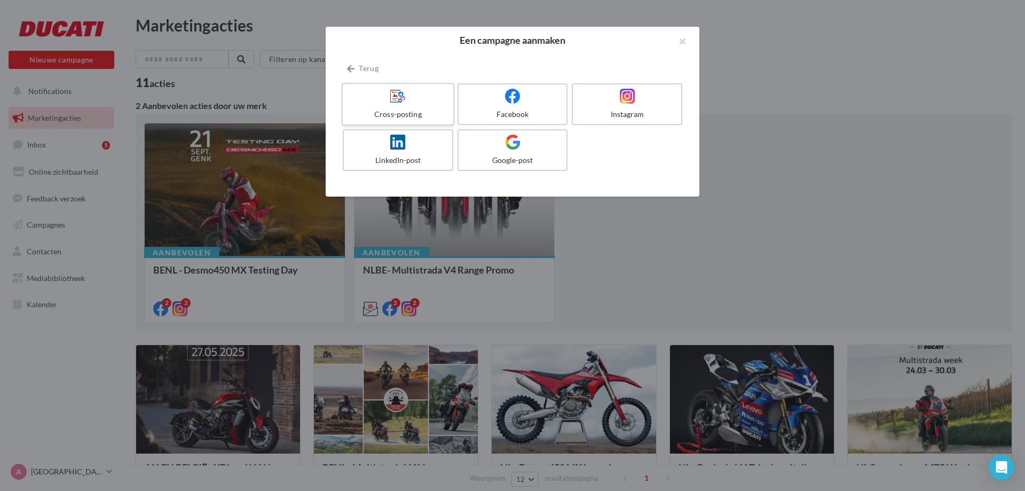 The image size is (1025, 491). Describe the element at coordinates (363, 68) in the screenshot. I see `button: Terug` at that location.